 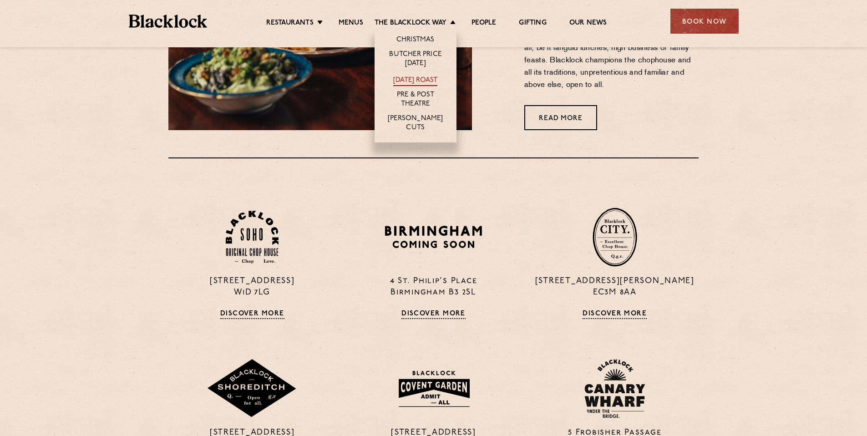 I want to click on div: Book Now, so click(x=704, y=21).